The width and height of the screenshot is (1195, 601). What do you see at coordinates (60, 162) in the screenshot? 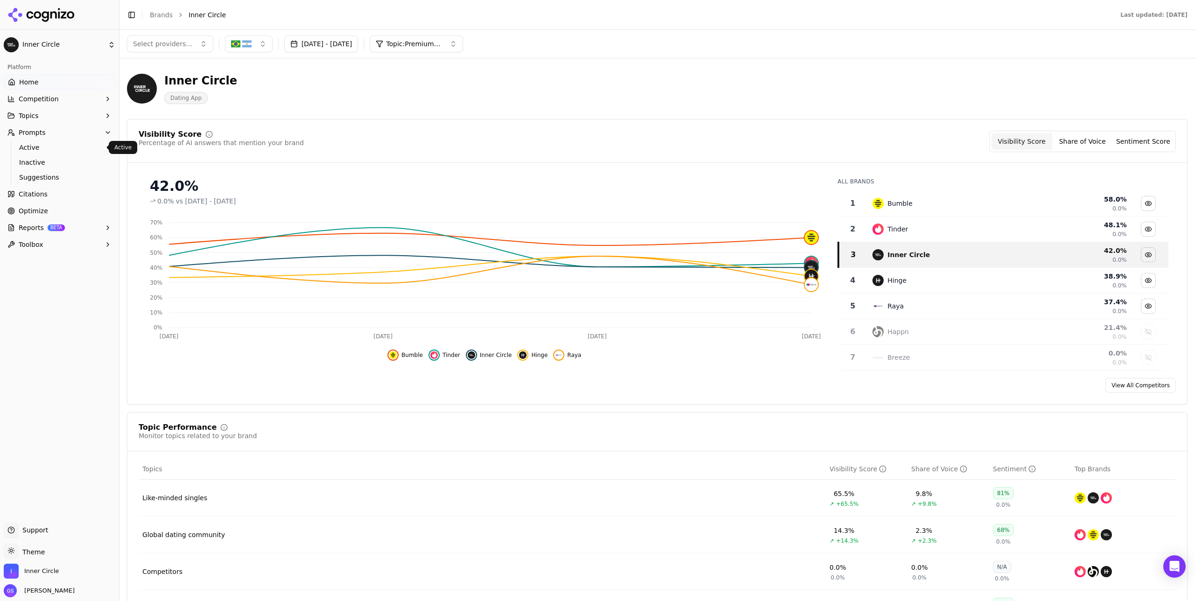
I see `span: Inactive` at bounding box center [60, 162].